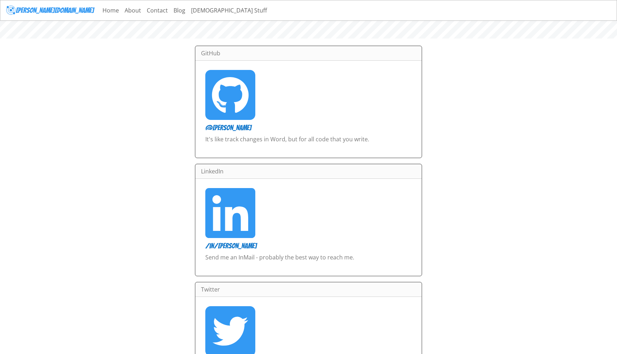 This screenshot has width=617, height=354. Describe the element at coordinates (308, 143) in the screenshot. I see `p: It's like track changes in Word, but for all code that you write.` at that location.